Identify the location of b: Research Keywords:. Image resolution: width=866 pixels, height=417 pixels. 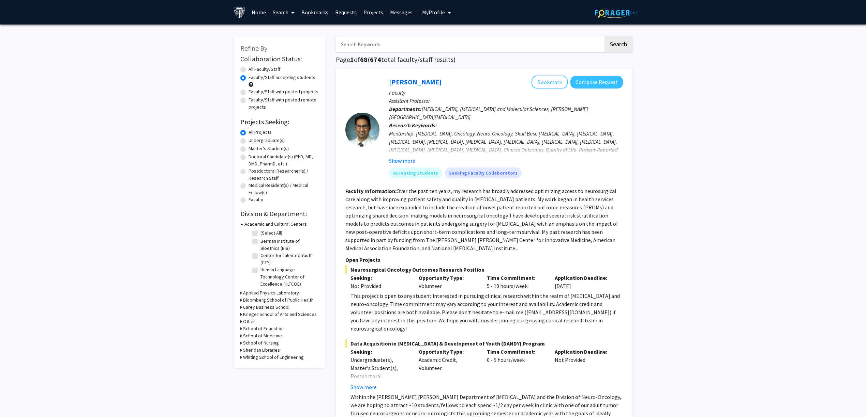
(413, 125).